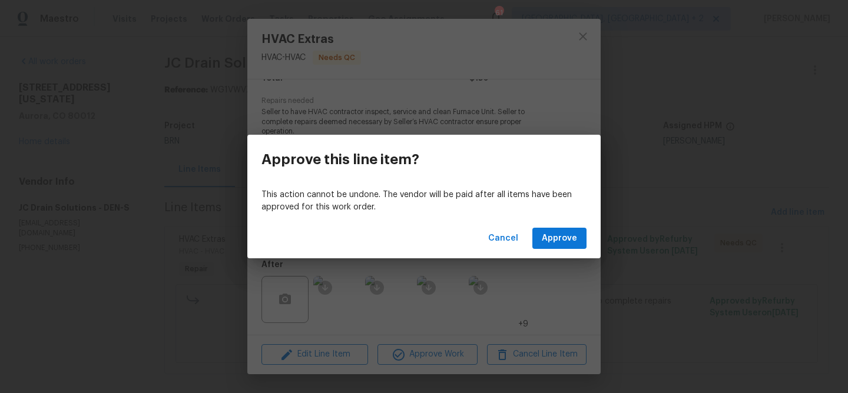  What do you see at coordinates (559, 238) in the screenshot?
I see `button: Approve` at bounding box center [559, 238].